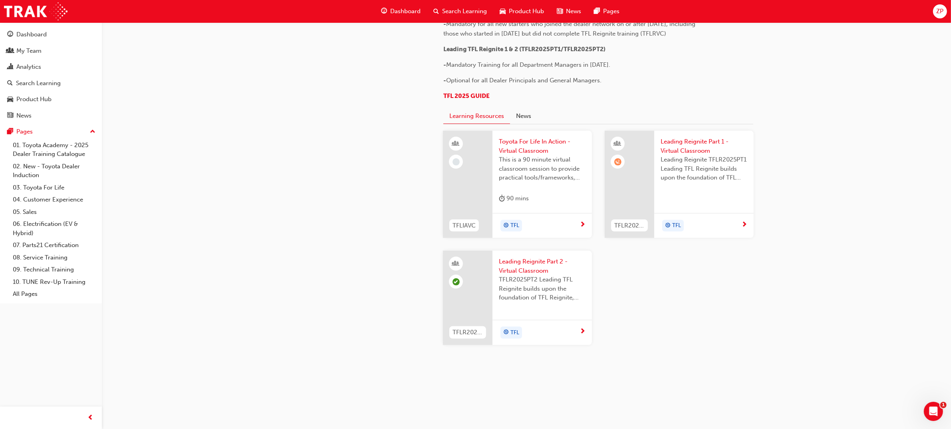 This screenshot has height=429, width=951. I want to click on a: 02. New - Toyota Dealer Induction, so click(54, 171).